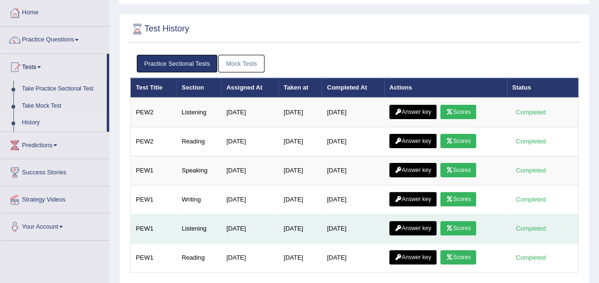 The width and height of the screenshot is (599, 283). Describe the element at coordinates (55, 198) in the screenshot. I see `a: Strategy Videos` at that location.